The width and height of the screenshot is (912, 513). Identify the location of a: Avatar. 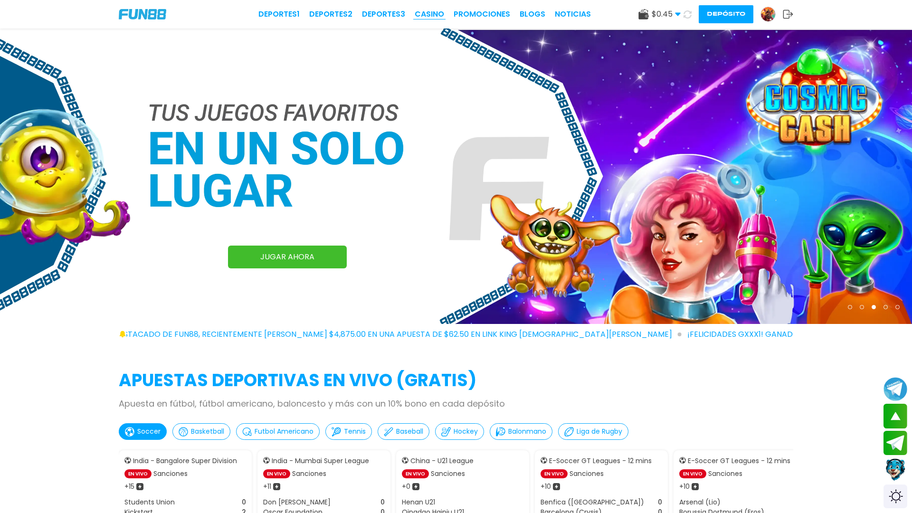
(771, 14).